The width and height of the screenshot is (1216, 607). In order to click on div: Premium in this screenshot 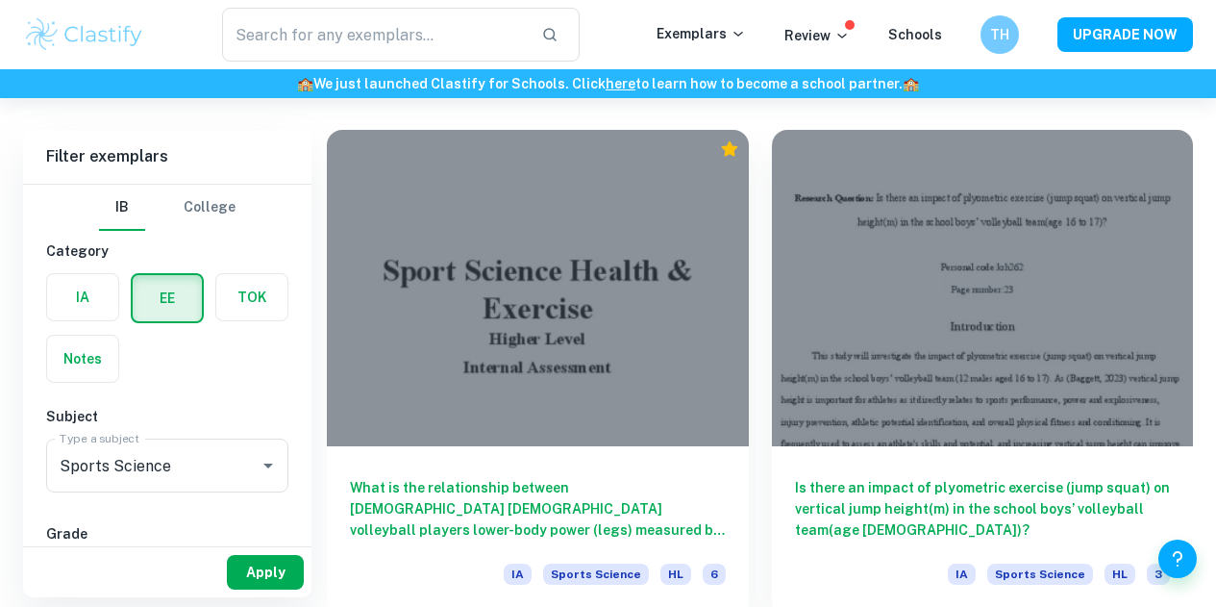, I will do `click(730, 149)`.